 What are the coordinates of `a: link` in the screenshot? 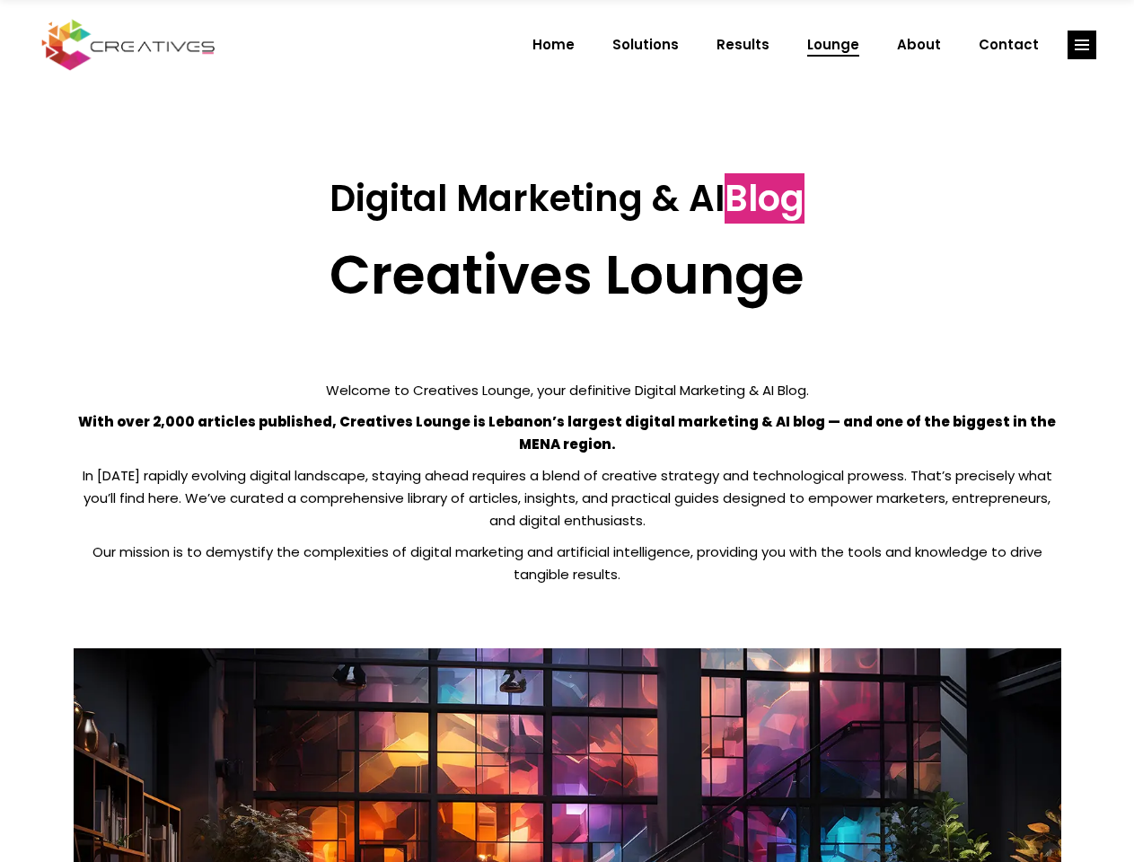 It's located at (1082, 45).